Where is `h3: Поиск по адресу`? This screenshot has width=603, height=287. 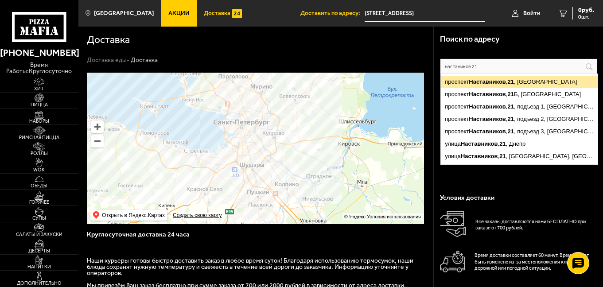
h3: Поиск по адресу is located at coordinates (469, 39).